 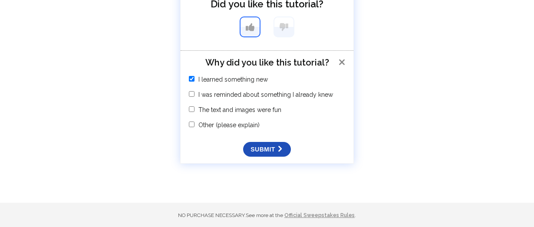 What do you see at coordinates (250, 27) in the screenshot?
I see `button: Thumbs up` at bounding box center [250, 27].